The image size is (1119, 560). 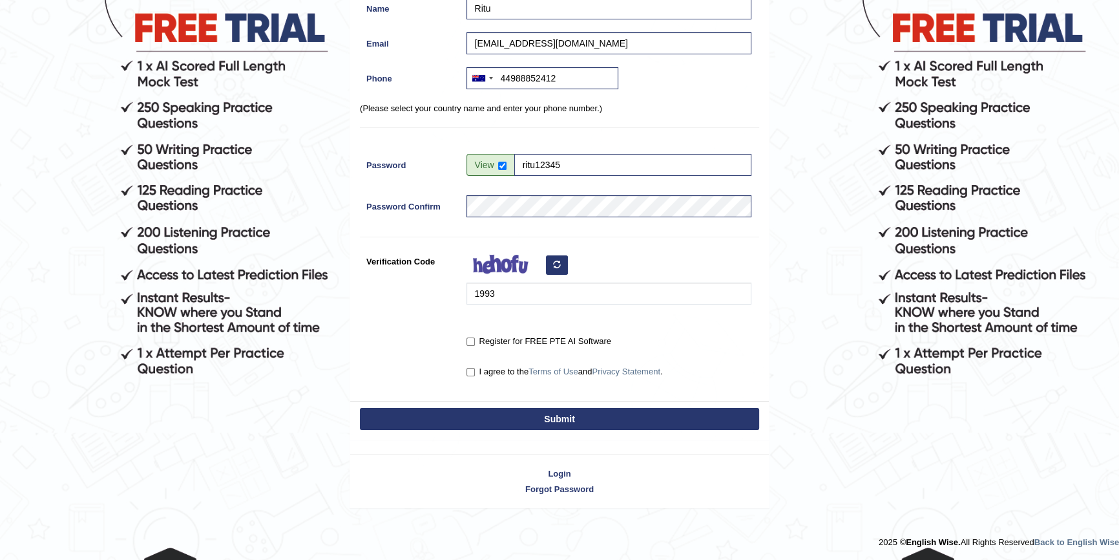 What do you see at coordinates (933, 541) in the screenshot?
I see `strong: English Wise.` at bounding box center [933, 541].